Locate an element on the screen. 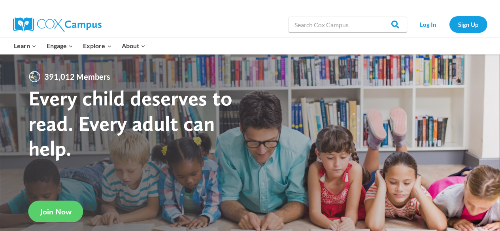  a: Sign Up is located at coordinates (468, 24).